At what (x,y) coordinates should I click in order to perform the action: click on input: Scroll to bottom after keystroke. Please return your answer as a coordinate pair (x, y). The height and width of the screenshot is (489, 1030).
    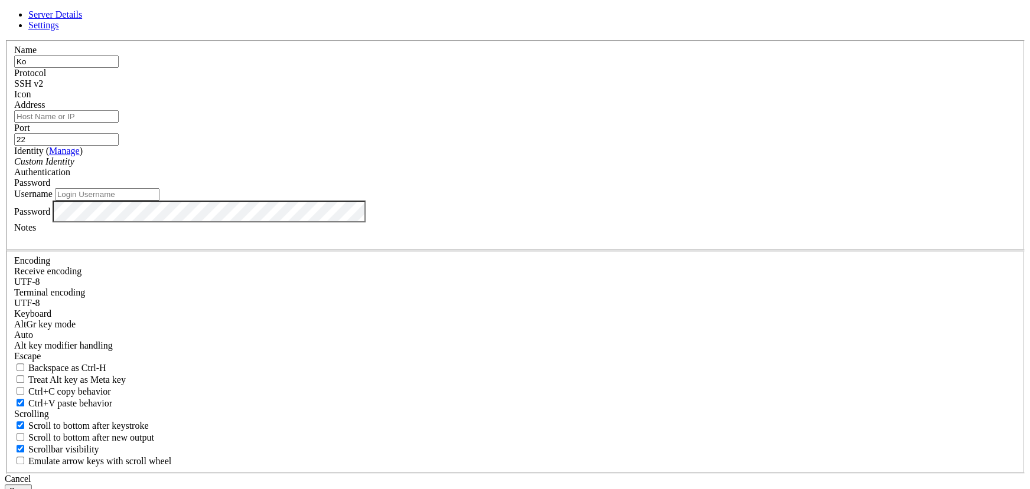
    Looking at the image, I should click on (20, 425).